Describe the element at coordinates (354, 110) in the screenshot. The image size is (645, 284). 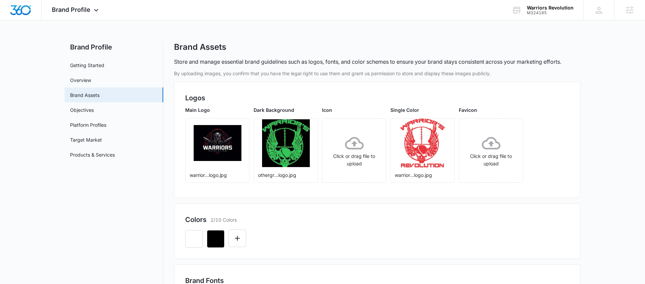
I see `p: Icon` at that location.